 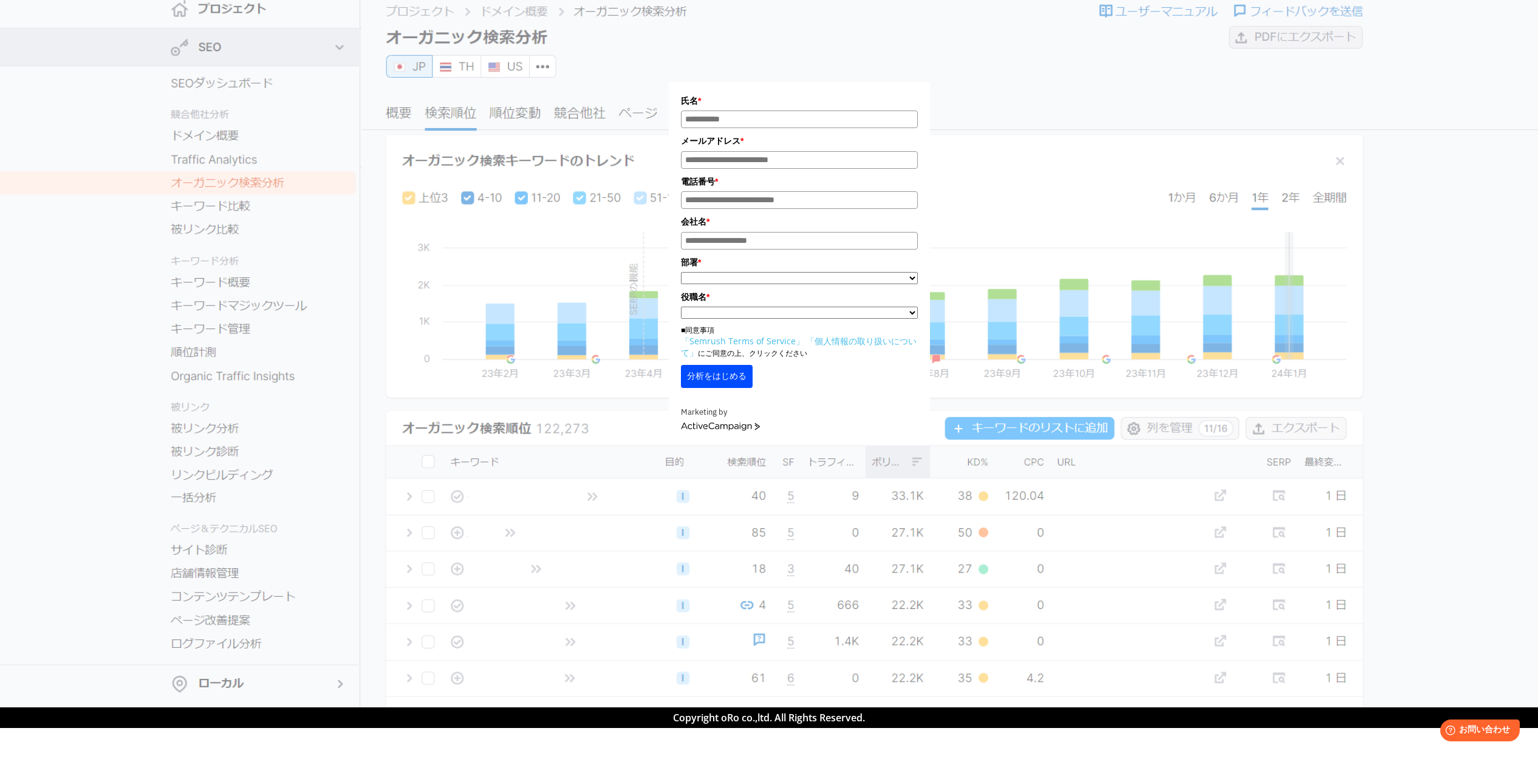 I want to click on label: 氏名, so click(x=799, y=101).